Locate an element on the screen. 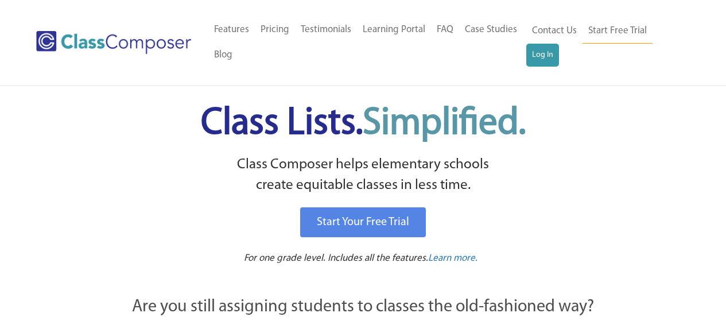  p: Class Composer helps elementary schools create equitable classes in less time. is located at coordinates (363, 175).